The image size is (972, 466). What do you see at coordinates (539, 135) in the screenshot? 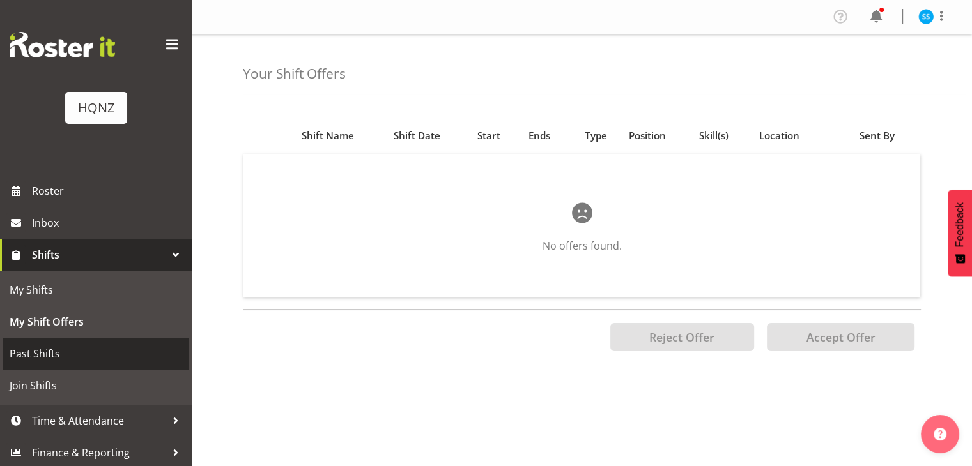
I see `span: Ends` at bounding box center [539, 135].